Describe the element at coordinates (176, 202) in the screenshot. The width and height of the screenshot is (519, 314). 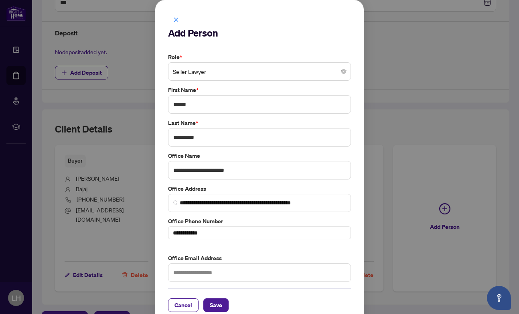
I see `img: search_icon` at that location.